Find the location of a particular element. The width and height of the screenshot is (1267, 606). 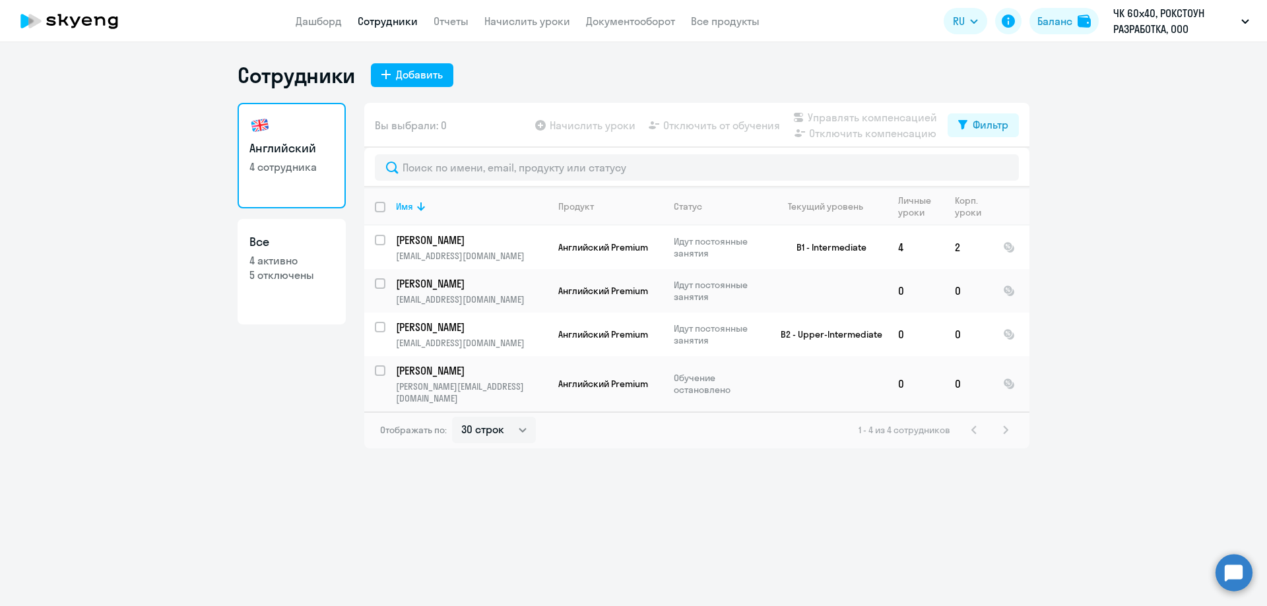

div: Добавить is located at coordinates (419, 75).